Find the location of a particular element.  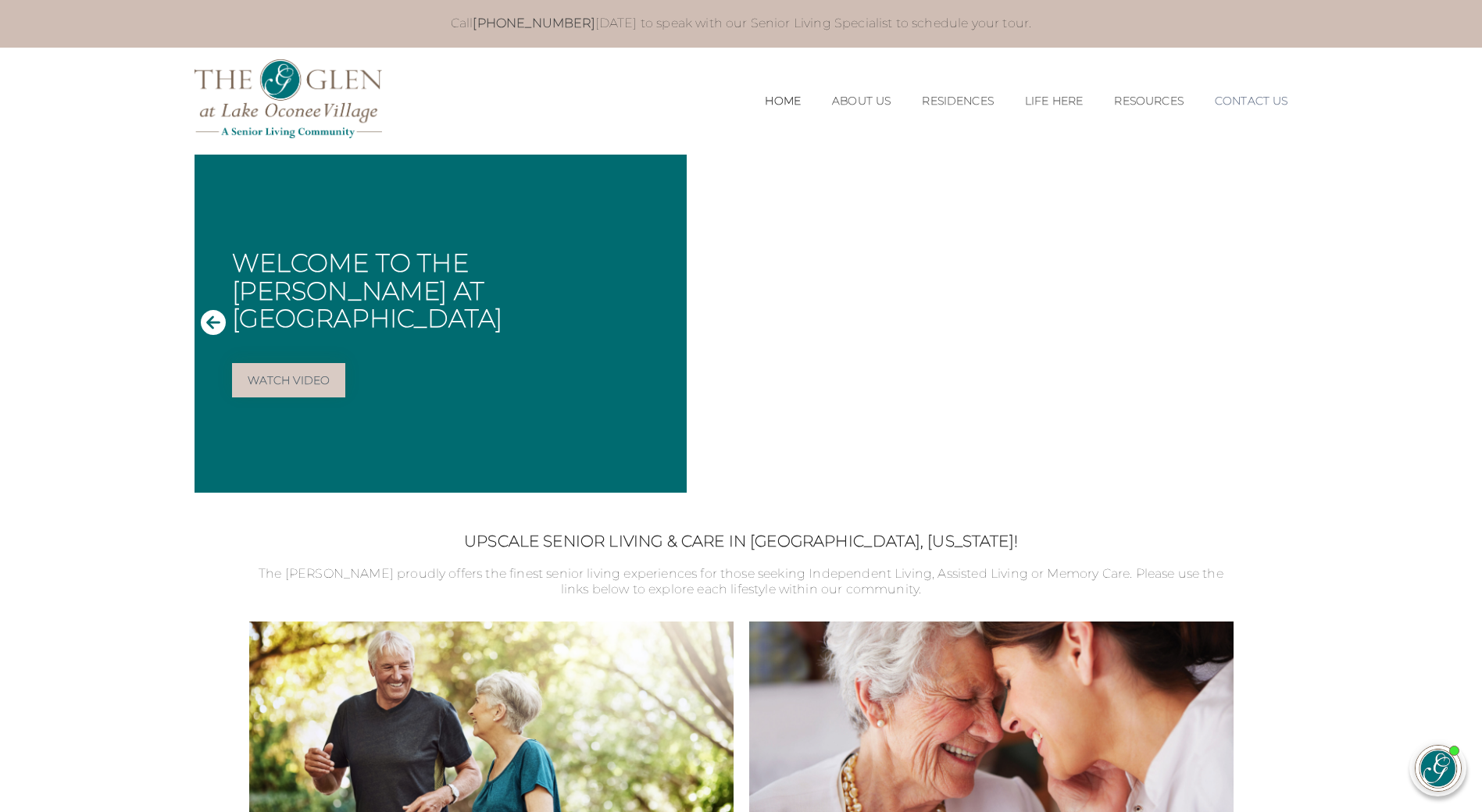

img: avatar is located at coordinates (1438, 768).